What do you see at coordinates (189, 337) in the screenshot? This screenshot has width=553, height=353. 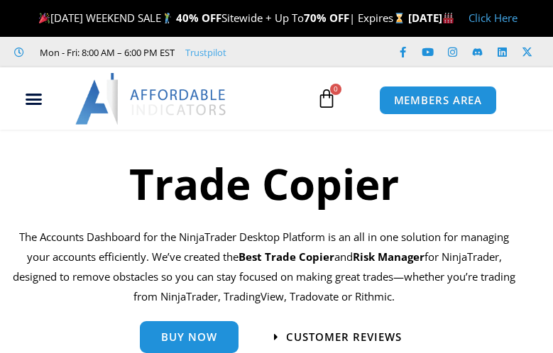 I see `a: Buy Now` at bounding box center [189, 337].